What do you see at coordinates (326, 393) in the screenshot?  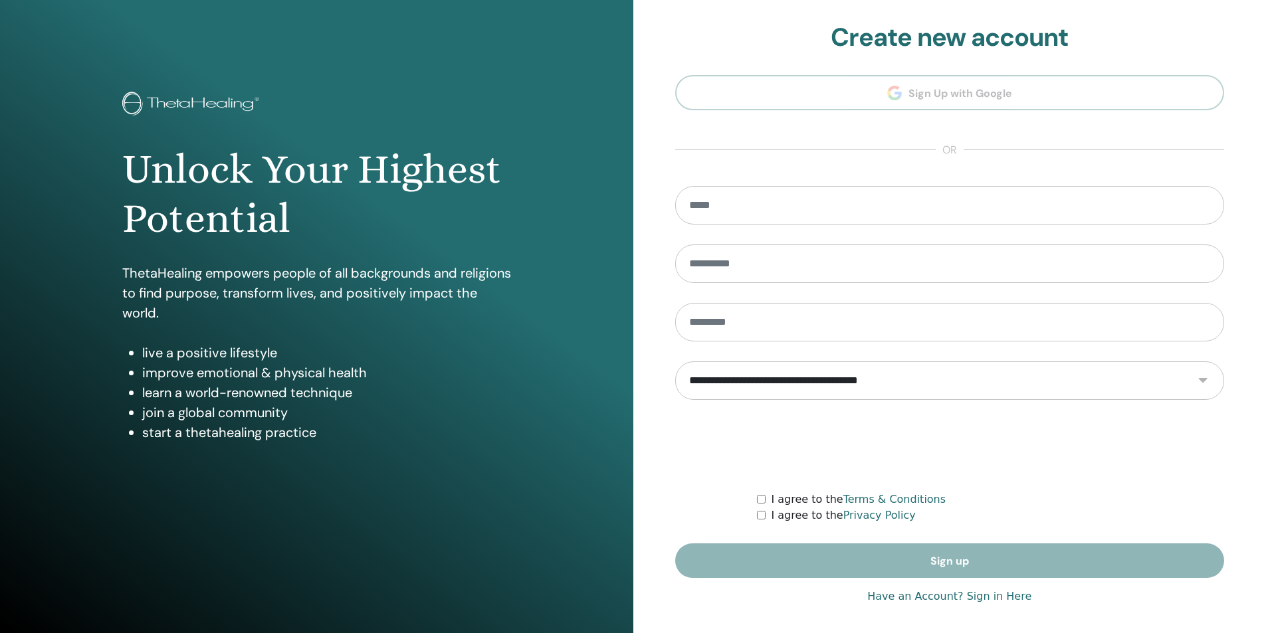 I see `li: learn a world-renowned technique` at bounding box center [326, 393].